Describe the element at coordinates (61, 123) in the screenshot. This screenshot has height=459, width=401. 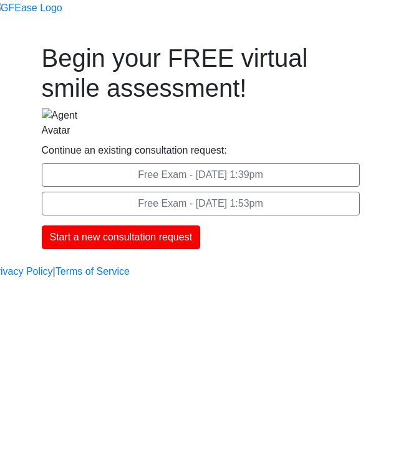
I see `img: Agent Avatar` at that location.